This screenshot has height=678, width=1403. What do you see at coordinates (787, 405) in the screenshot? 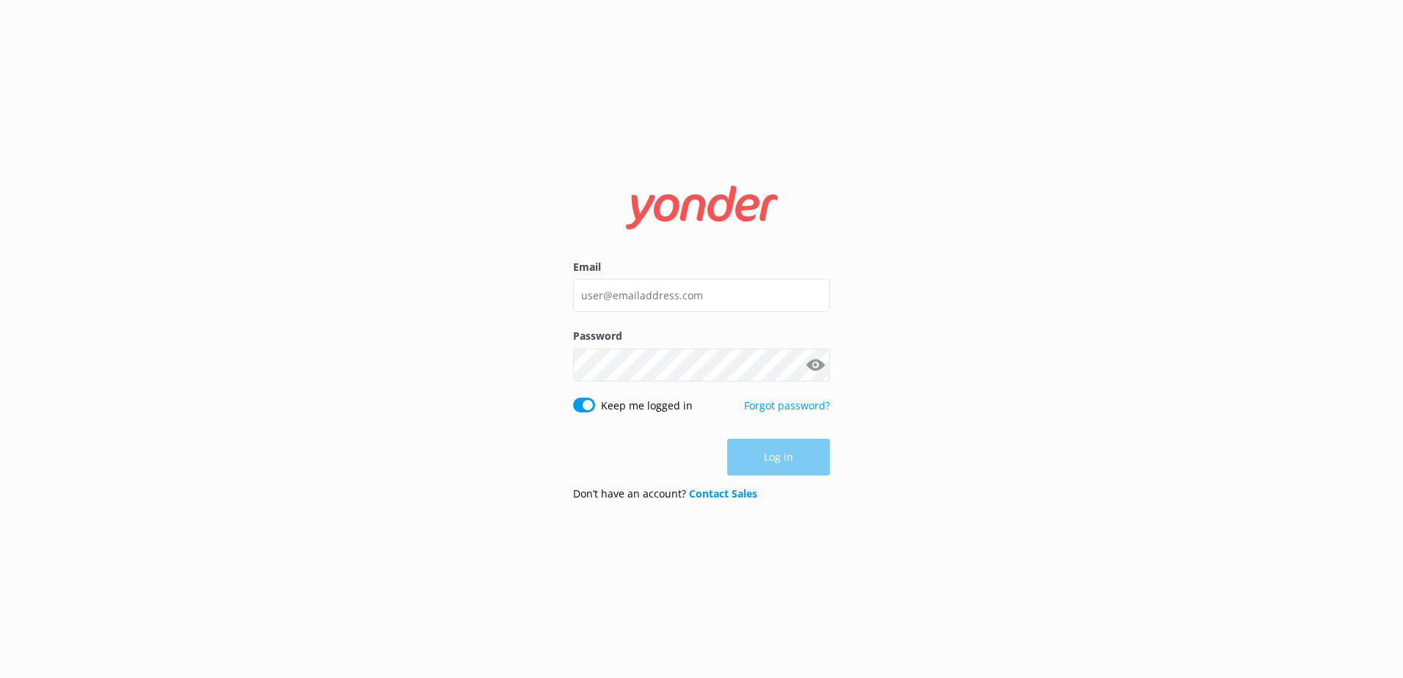
I see `a: Forgot password?` at bounding box center [787, 405].